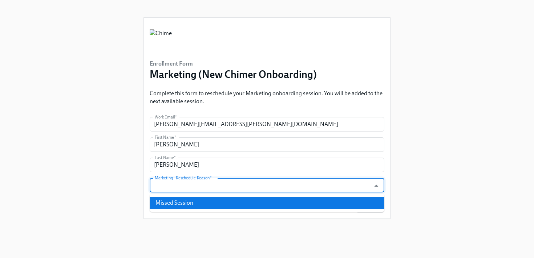 This screenshot has width=534, height=258. I want to click on img: Chime, so click(160, 40).